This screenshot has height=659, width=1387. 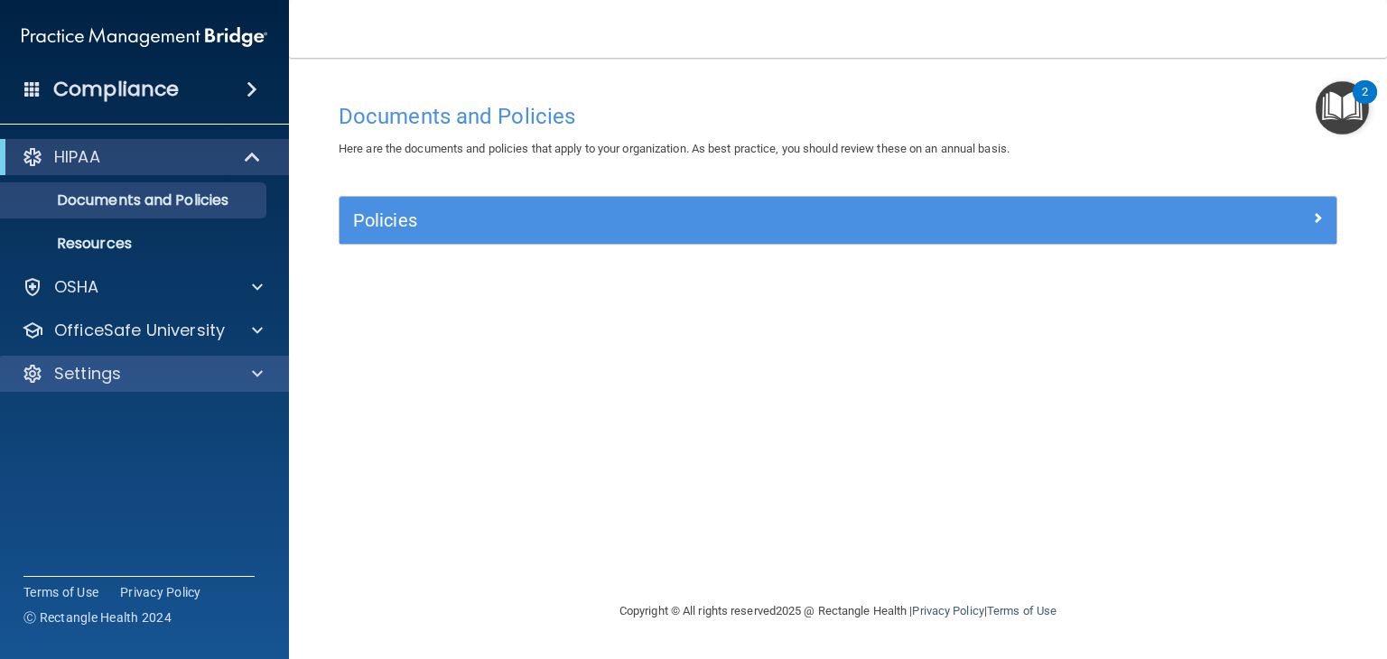 What do you see at coordinates (135, 200) in the screenshot?
I see `p: Documents and Policies` at bounding box center [135, 200].